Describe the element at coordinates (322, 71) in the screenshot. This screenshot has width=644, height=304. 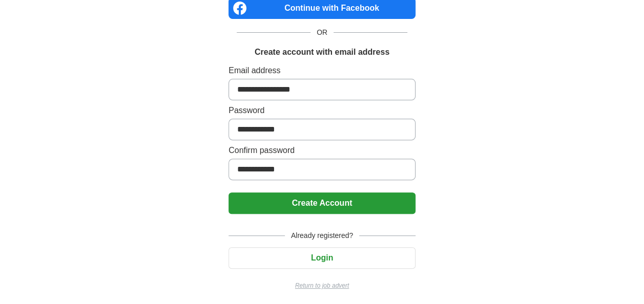
I see `label: Email address` at that location.